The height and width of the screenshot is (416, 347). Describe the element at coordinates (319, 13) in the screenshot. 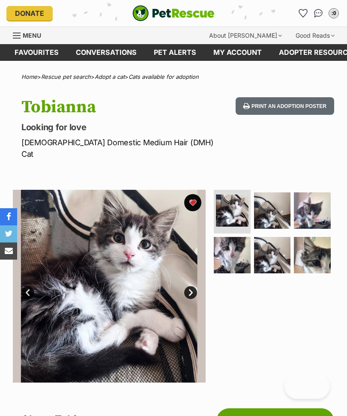

I see `a: Conversations` at that location.